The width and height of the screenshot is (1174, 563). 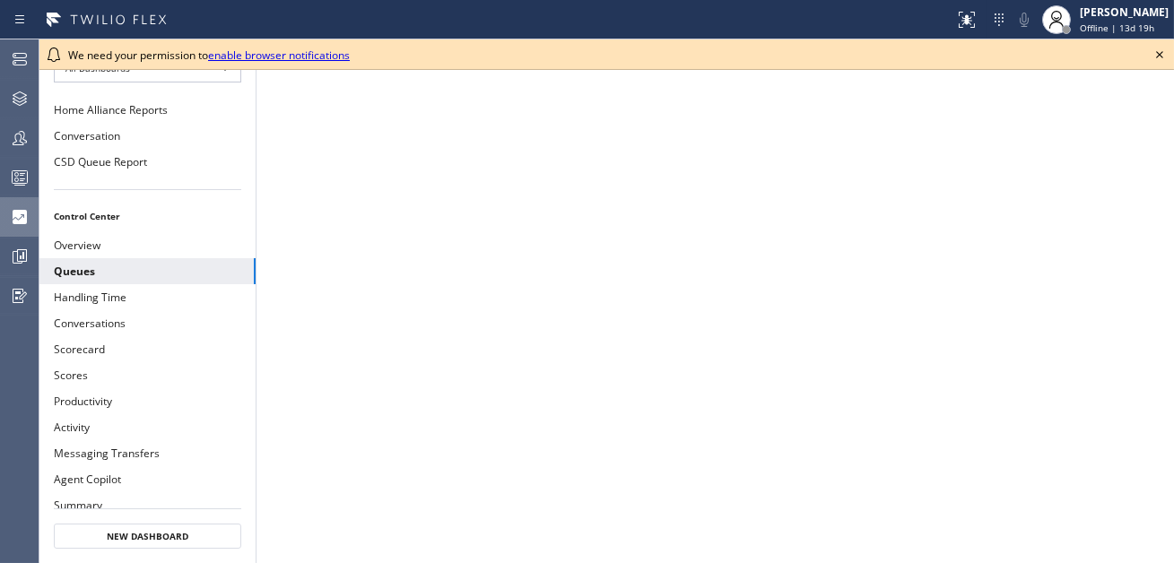 I want to click on button: CSD Queue Report, so click(x=147, y=161).